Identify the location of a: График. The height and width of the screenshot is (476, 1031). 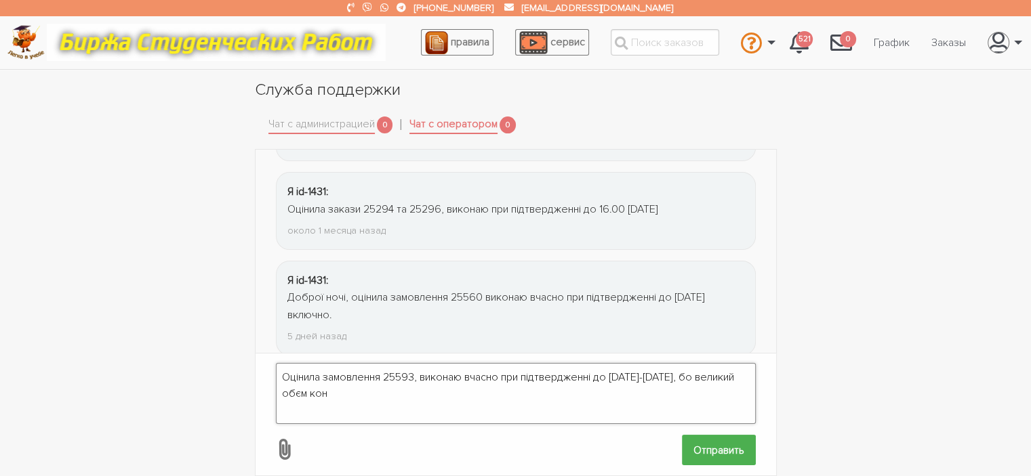
(891, 43).